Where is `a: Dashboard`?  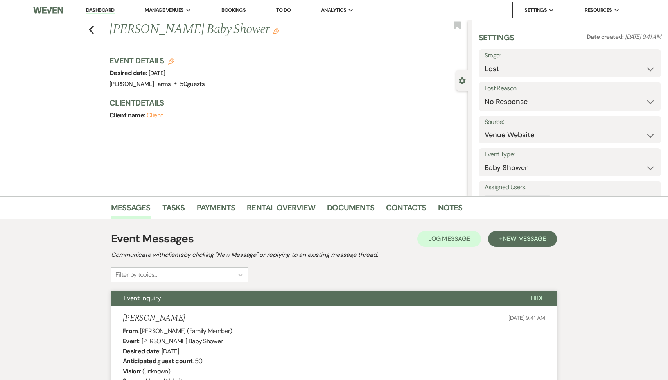
a: Dashboard is located at coordinates (100, 10).